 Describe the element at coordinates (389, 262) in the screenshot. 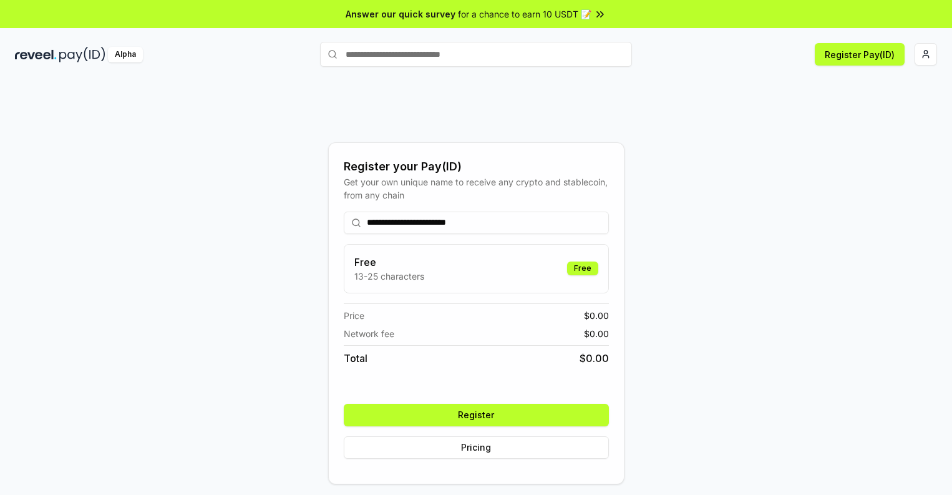

I see `h3: Free` at that location.